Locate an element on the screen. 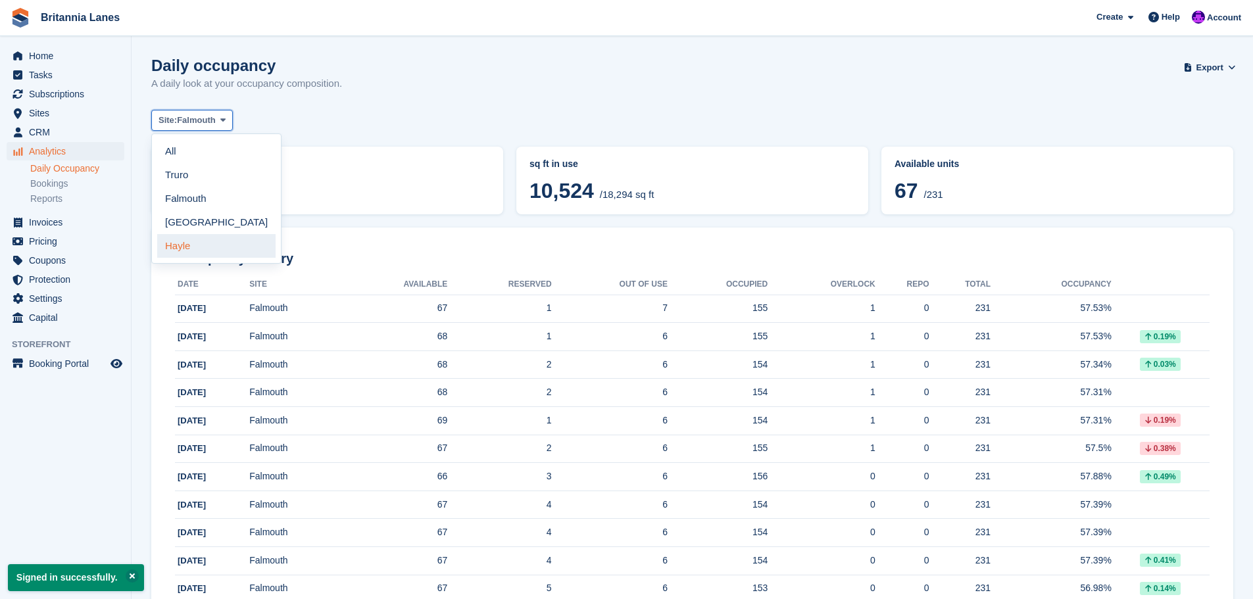  span: Protection is located at coordinates (68, 280).